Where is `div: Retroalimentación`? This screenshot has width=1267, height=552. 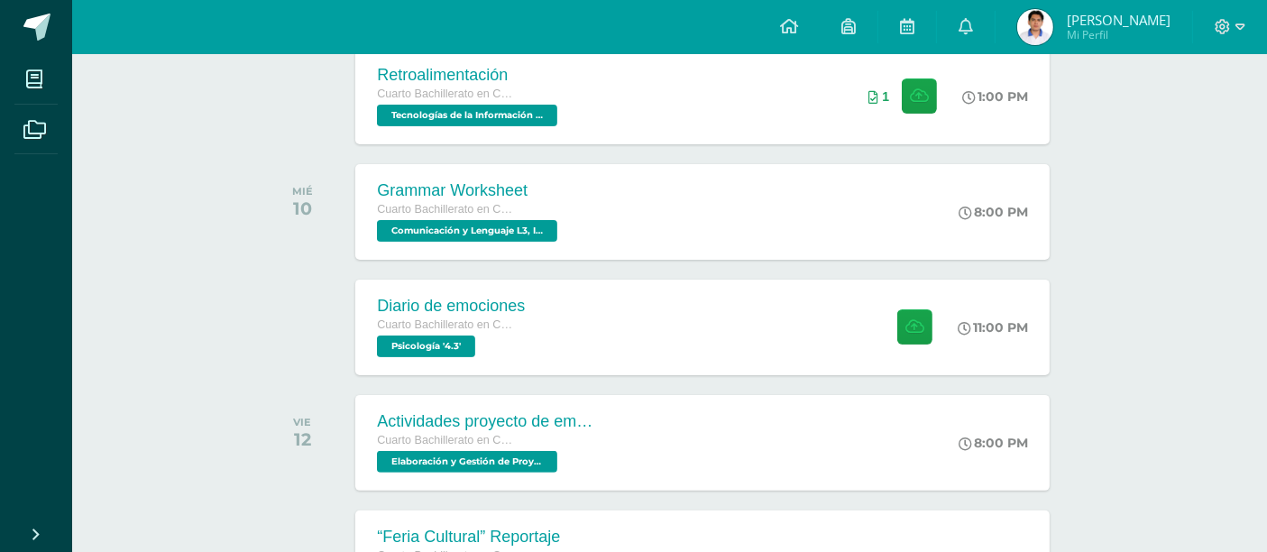
div: Retroalimentación is located at coordinates (469, 75).